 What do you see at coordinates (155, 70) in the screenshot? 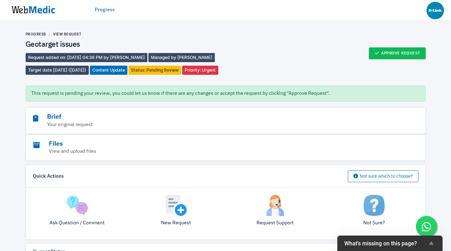
I see `span: Status: Pending Review` at bounding box center [155, 70].